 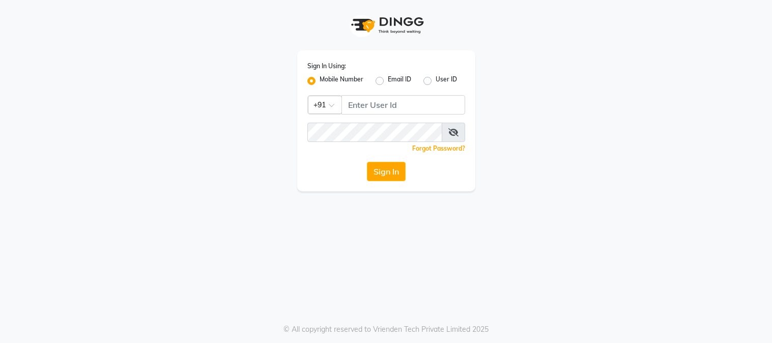 What do you see at coordinates (341, 81) in the screenshot?
I see `label: Mobile Number` at bounding box center [341, 81].